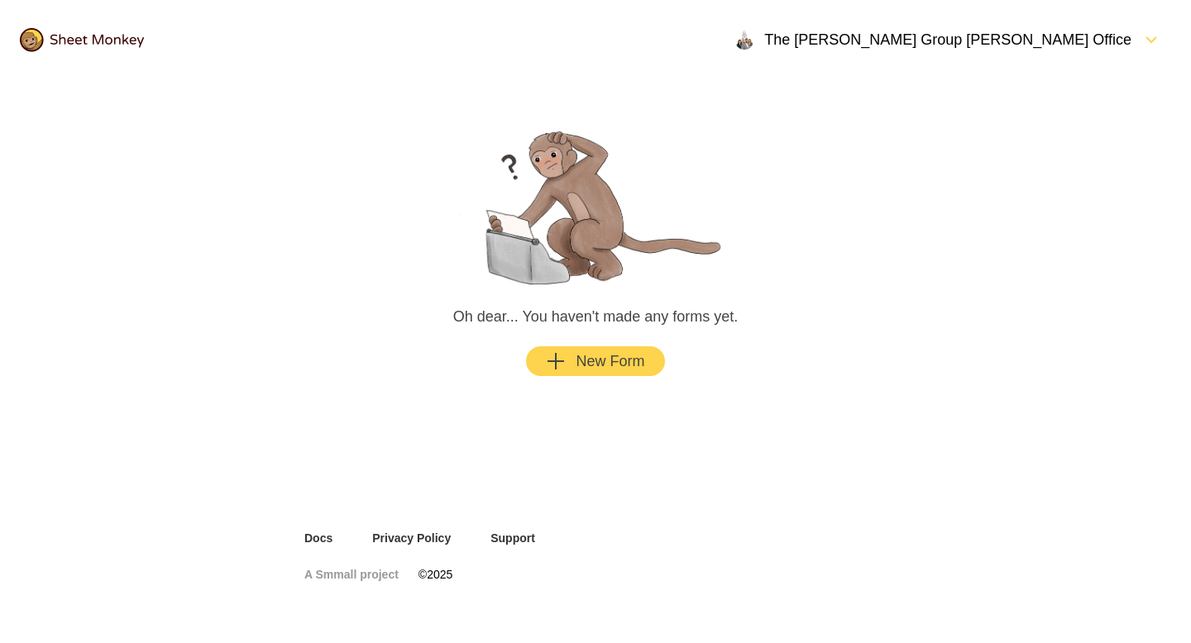  What do you see at coordinates (513, 538) in the screenshot?
I see `a: Support` at bounding box center [513, 538].